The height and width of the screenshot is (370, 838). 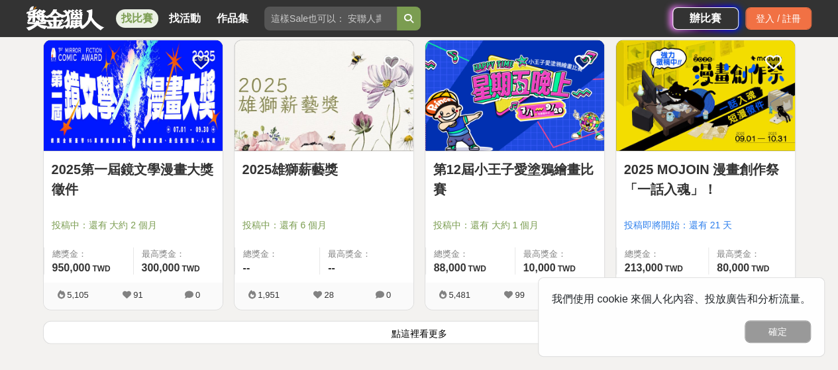 I want to click on span: 1,951, so click(x=268, y=295).